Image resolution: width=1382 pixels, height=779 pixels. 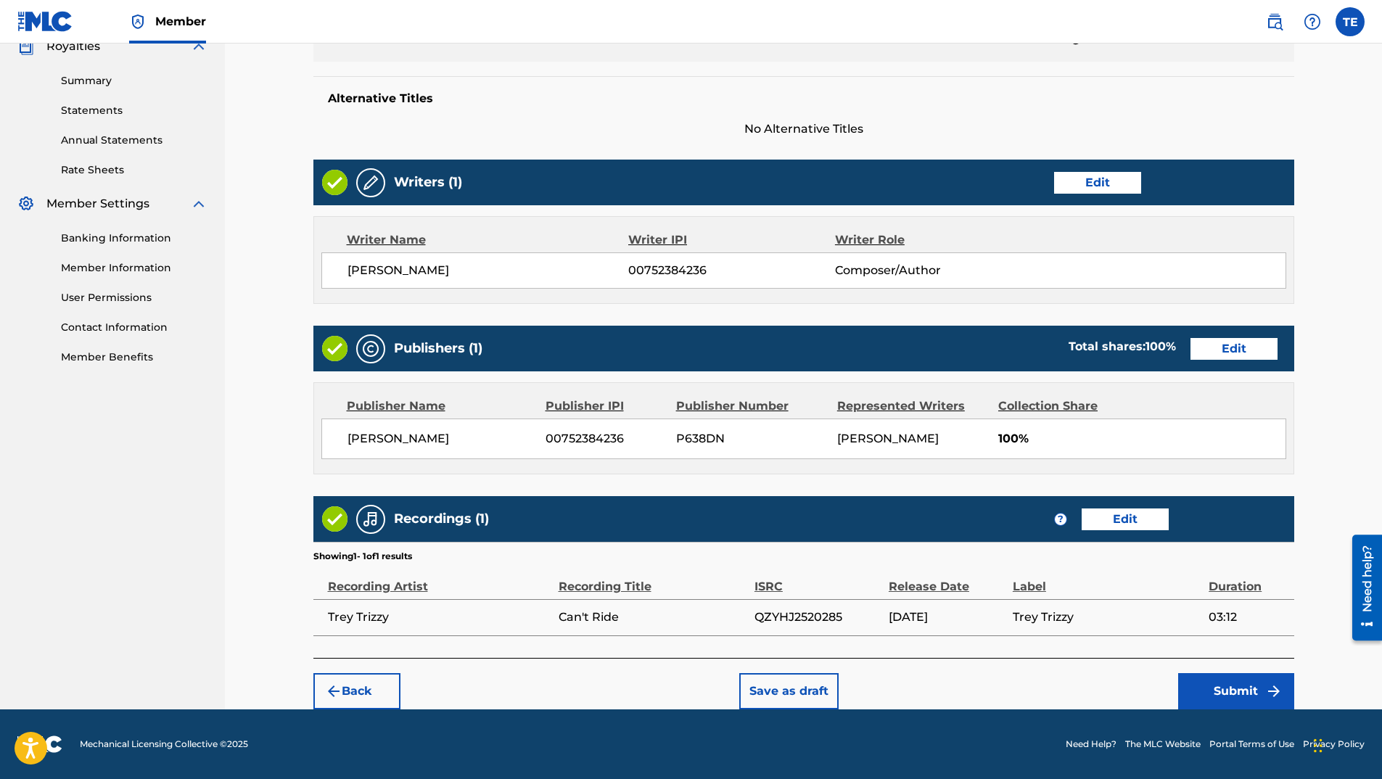 What do you see at coordinates (818, 579) in the screenshot?
I see `div: ISRC` at bounding box center [818, 579].